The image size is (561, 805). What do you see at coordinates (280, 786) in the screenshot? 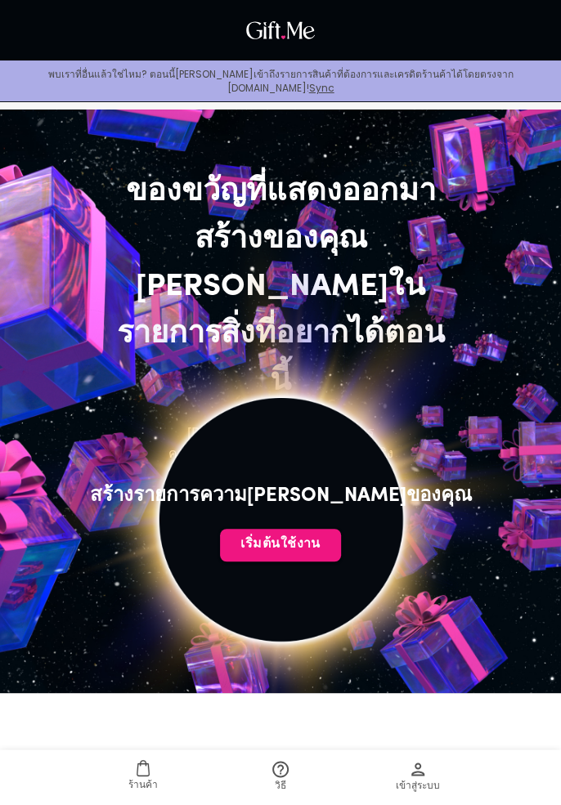
I see `font: วิธี` at bounding box center [280, 786].